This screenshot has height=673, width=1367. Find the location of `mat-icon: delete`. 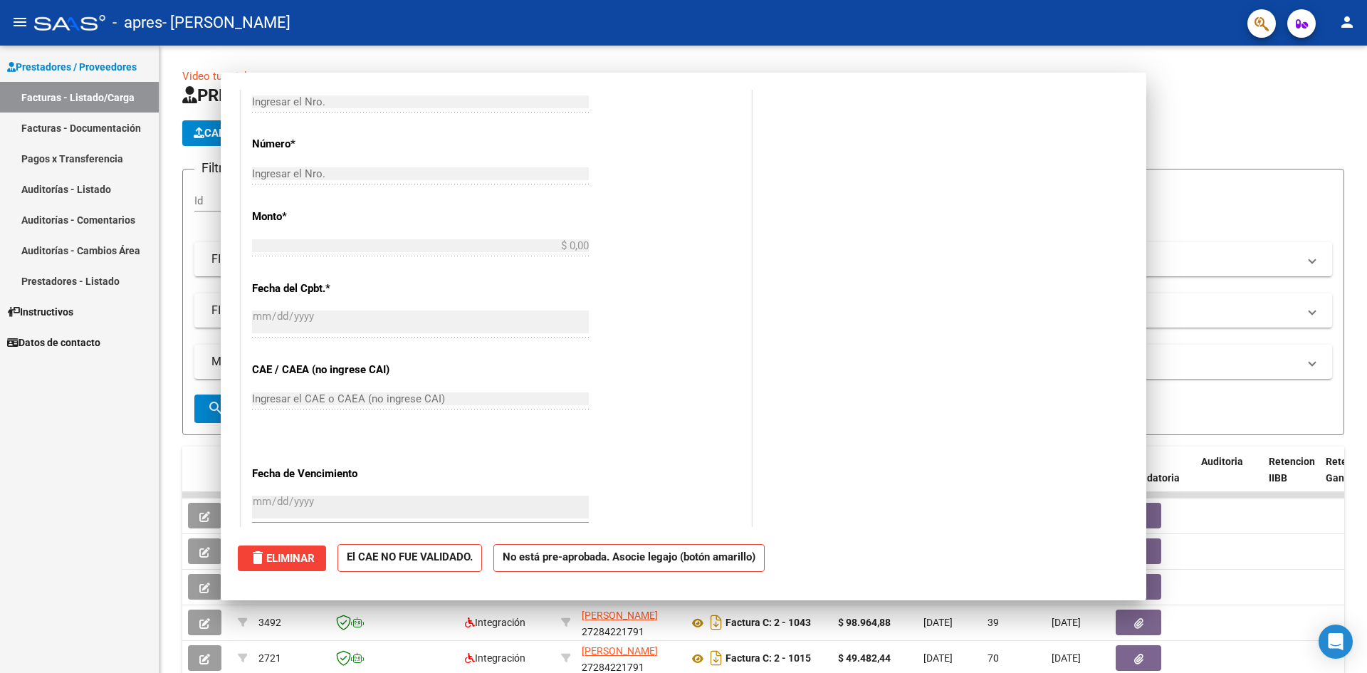

mat-icon: delete is located at coordinates (258, 558).